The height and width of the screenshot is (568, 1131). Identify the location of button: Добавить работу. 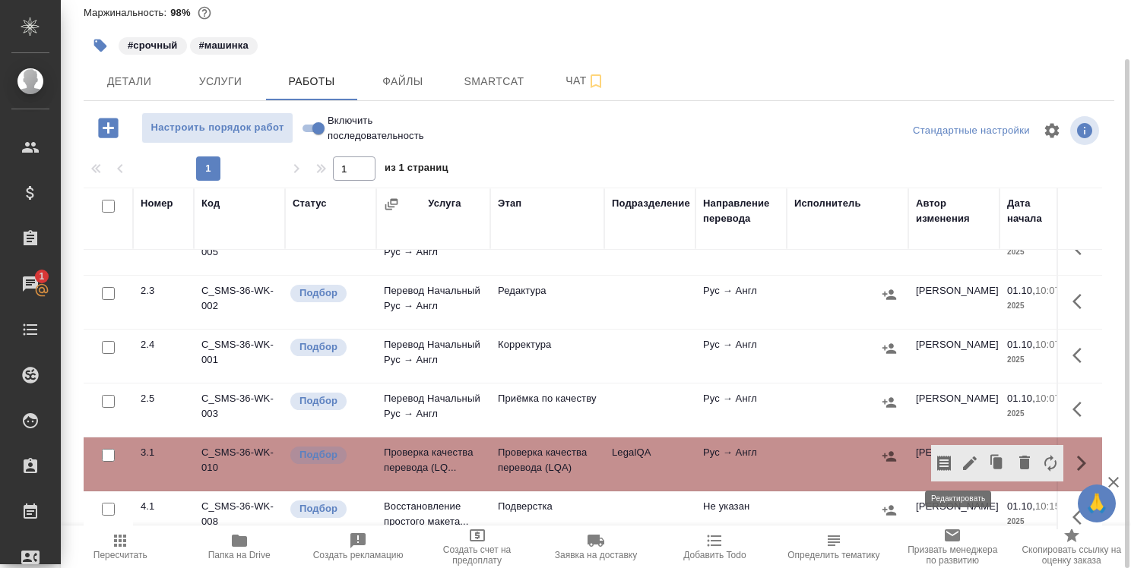
(108, 128).